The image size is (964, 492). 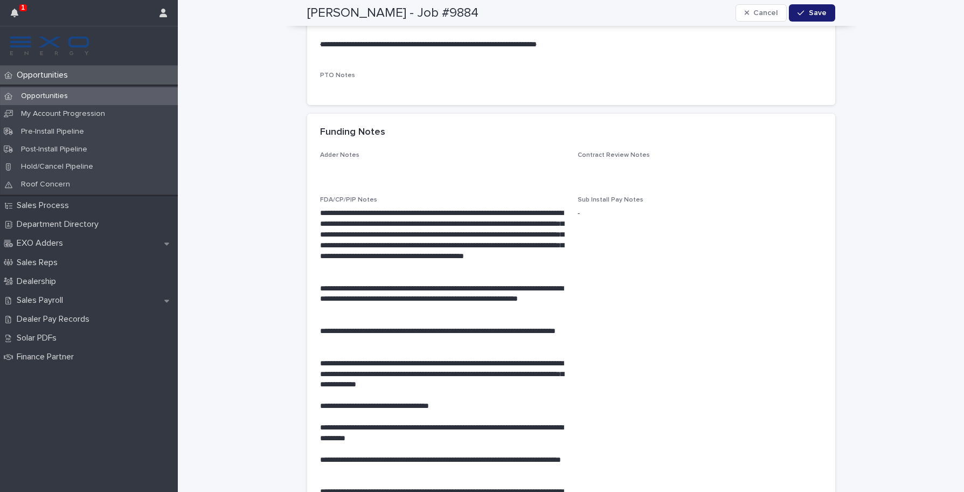 What do you see at coordinates (45, 184) in the screenshot?
I see `p: Roof Concern` at bounding box center [45, 184].